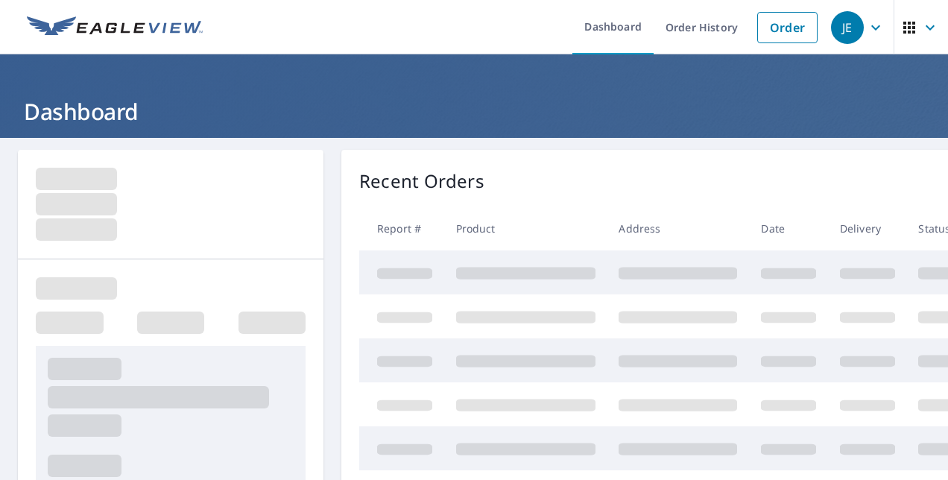 The height and width of the screenshot is (480, 948). I want to click on img: EV Logo, so click(115, 28).